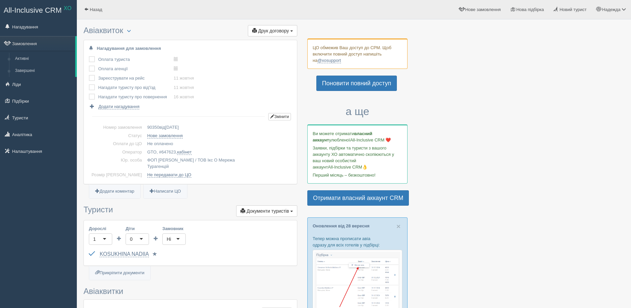  Describe the element at coordinates (371, 140) in the screenshot. I see `span: All-Inclusive CRM ❤️` at that location.